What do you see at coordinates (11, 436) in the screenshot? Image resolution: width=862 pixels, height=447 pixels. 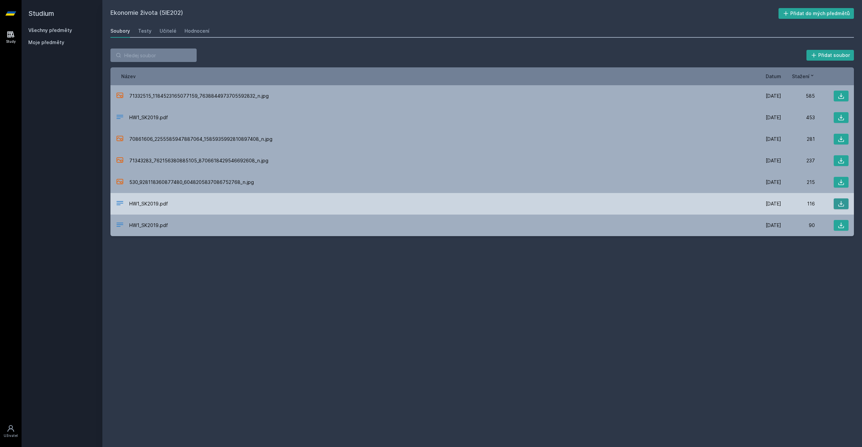 I see `div: Uživatel` at bounding box center [11, 436].